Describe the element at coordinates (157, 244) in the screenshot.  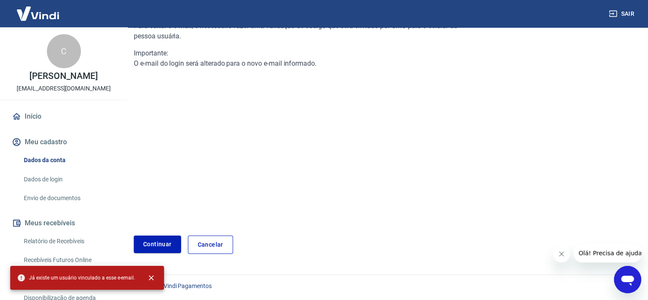
I see `a: Continuar` at that location.